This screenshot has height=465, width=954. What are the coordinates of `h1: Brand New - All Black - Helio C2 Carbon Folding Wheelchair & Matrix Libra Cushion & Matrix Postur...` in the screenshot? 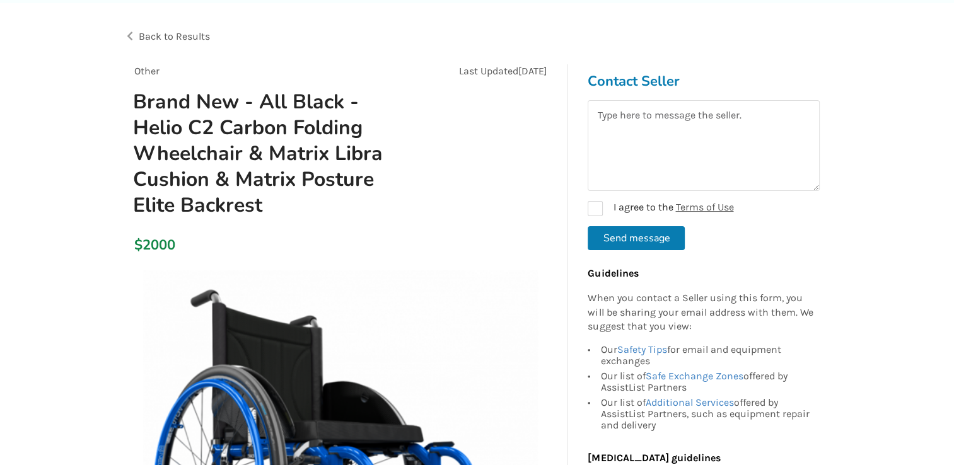 It's located at (272, 154).